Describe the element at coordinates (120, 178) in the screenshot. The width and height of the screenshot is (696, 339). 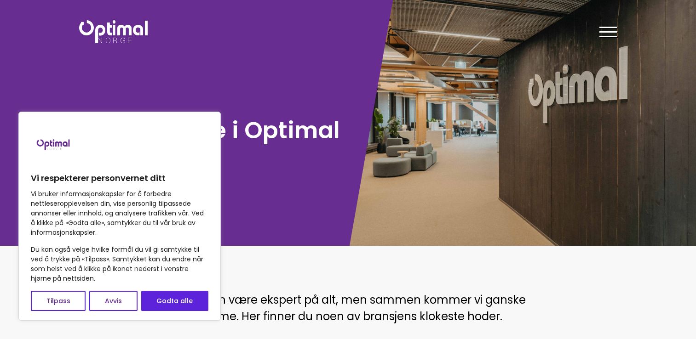
I see `p: Vi respekterer personvernet ditt` at that location.